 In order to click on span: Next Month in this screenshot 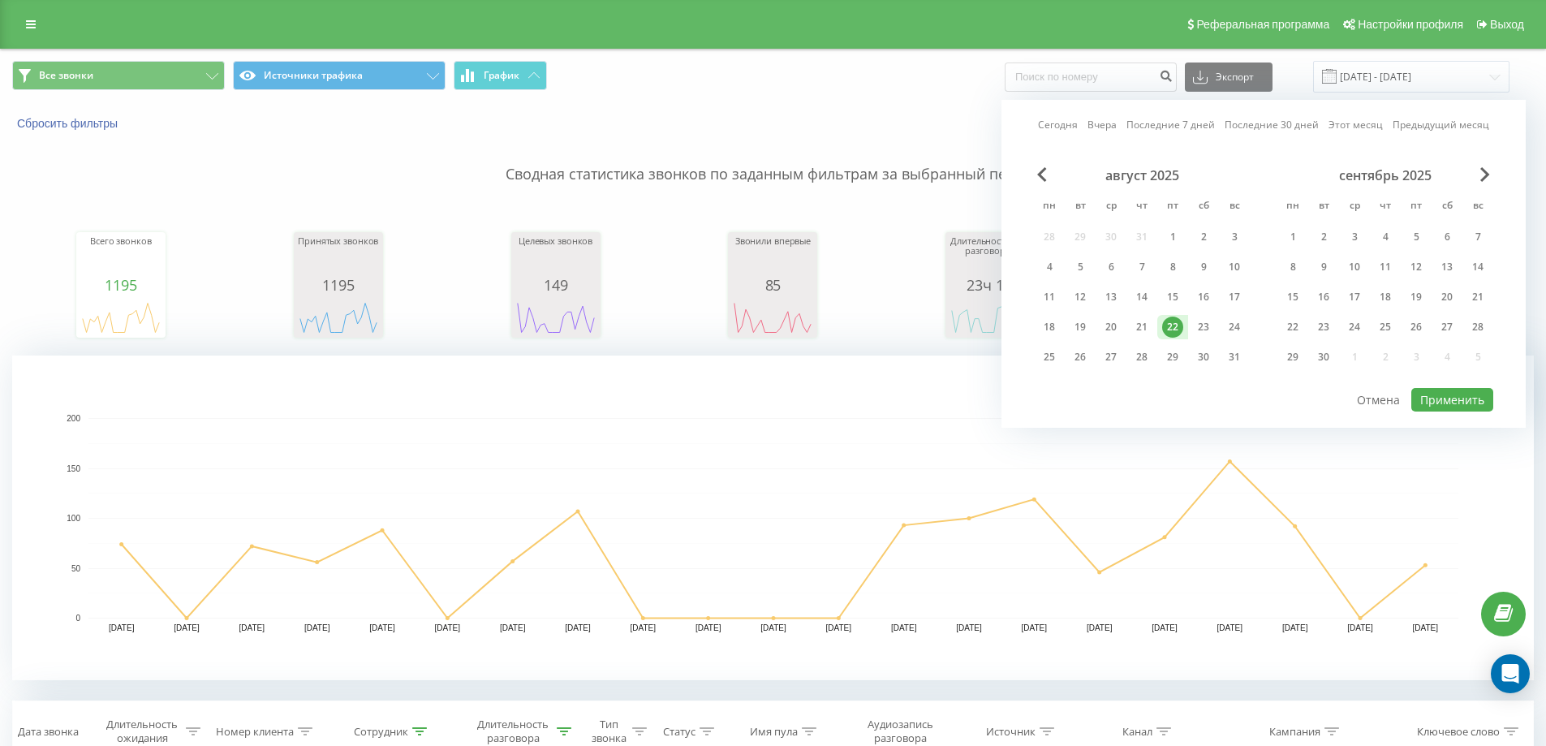, I will do `click(1486, 175)`.